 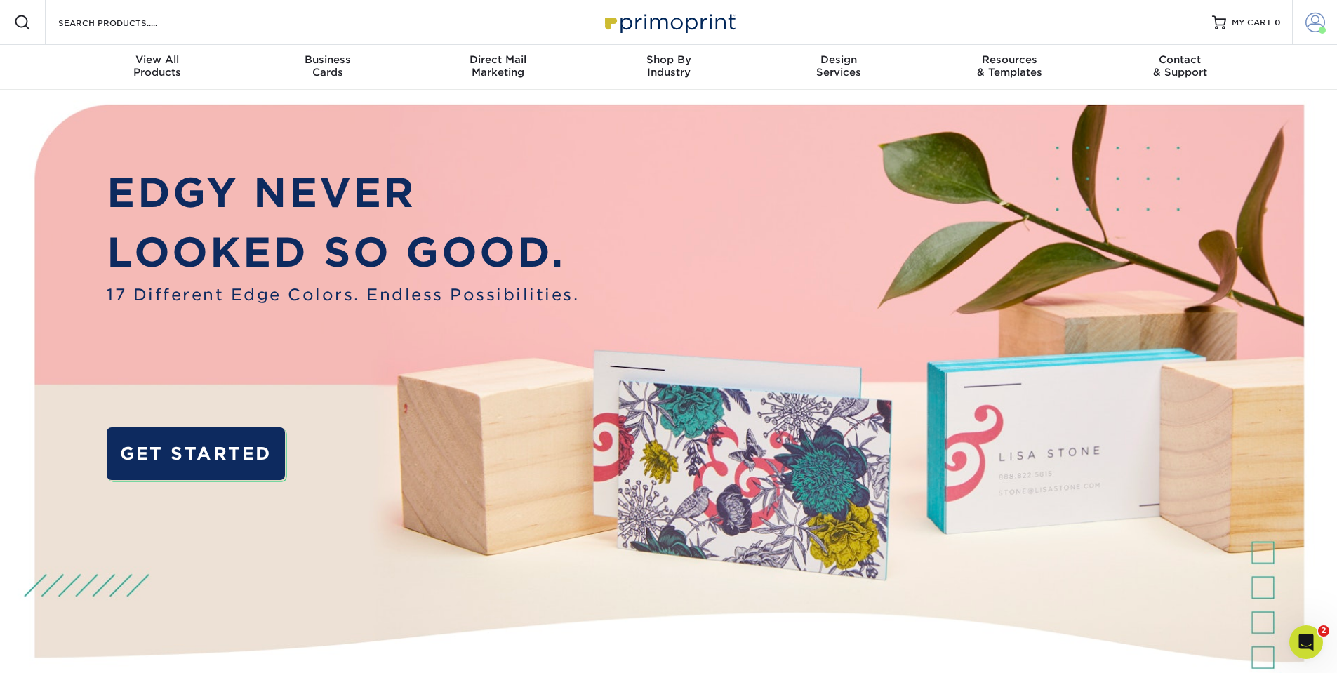 I want to click on div: Industry, so click(x=668, y=66).